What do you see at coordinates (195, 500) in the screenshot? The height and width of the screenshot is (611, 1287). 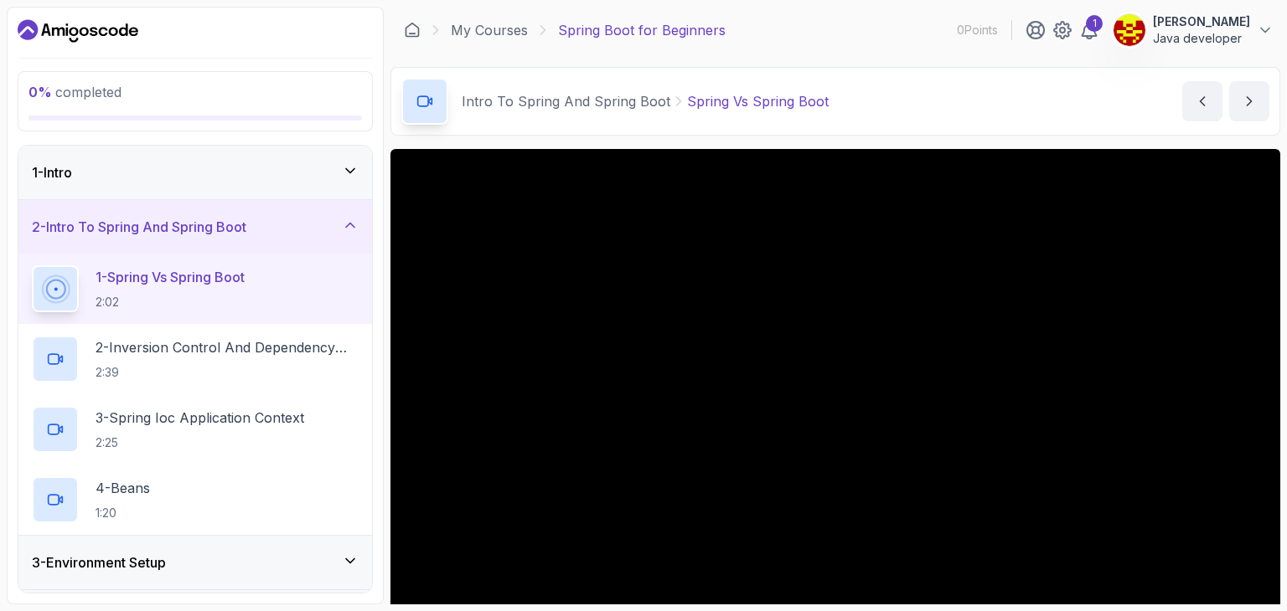 I see `button: 4-Beans1:20` at bounding box center [195, 500].